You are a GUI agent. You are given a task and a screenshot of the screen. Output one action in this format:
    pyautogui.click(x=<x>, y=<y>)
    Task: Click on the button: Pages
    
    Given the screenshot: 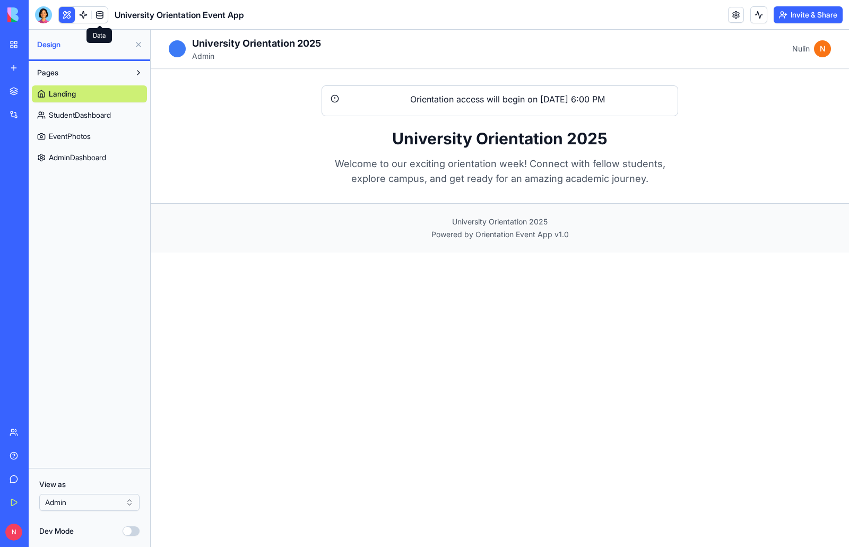 What is the action you would take?
    pyautogui.click(x=81, y=73)
    